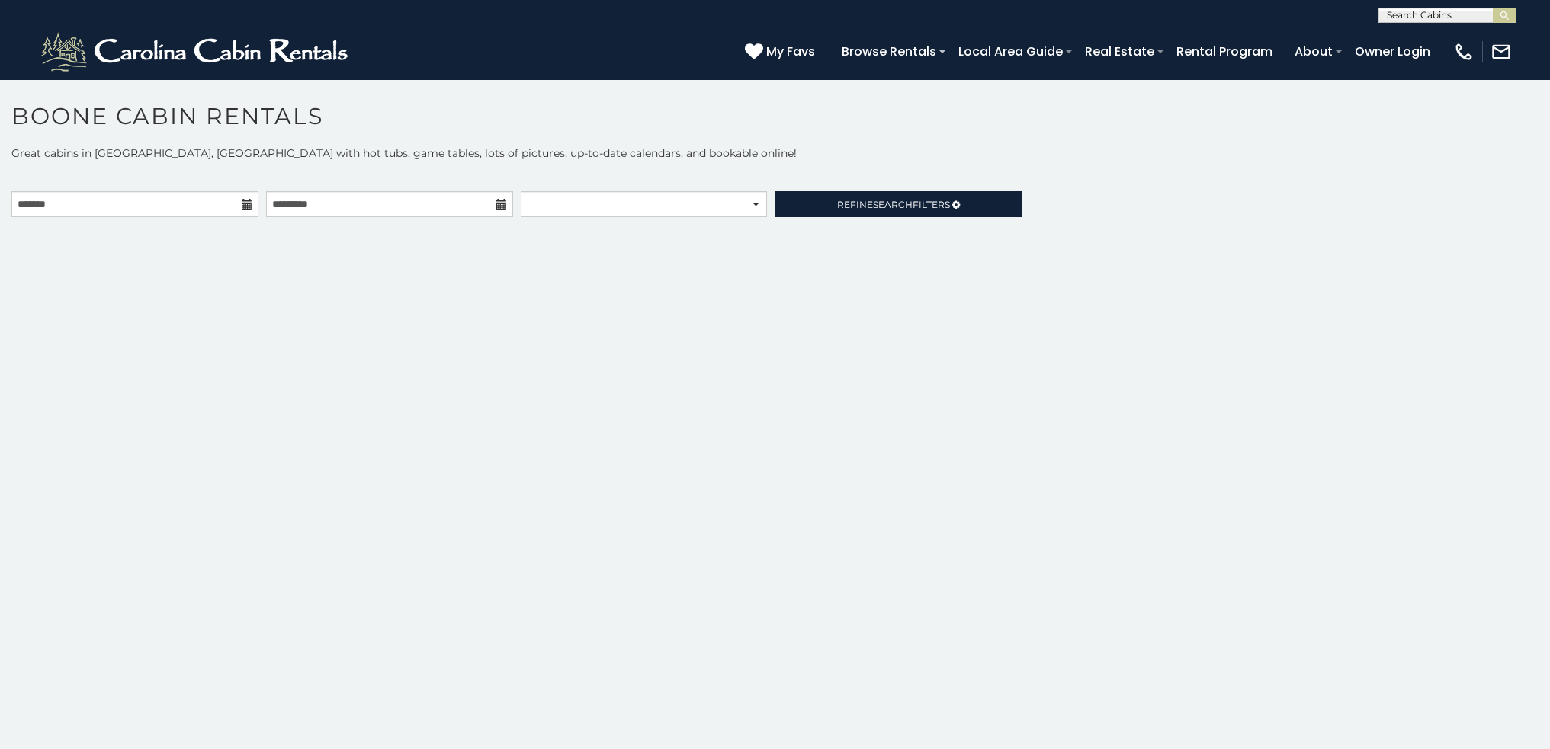 This screenshot has height=749, width=1550. What do you see at coordinates (1224, 51) in the screenshot?
I see `a: Rental Program` at bounding box center [1224, 51].